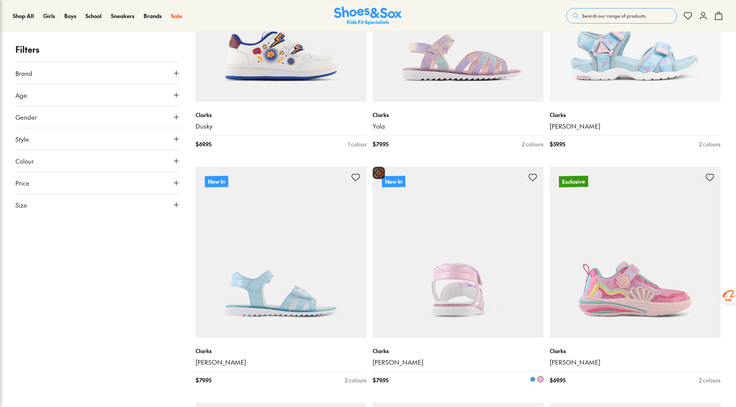 This screenshot has width=736, height=407. Describe the element at coordinates (573, 182) in the screenshot. I see `p: Exclusive` at that location.